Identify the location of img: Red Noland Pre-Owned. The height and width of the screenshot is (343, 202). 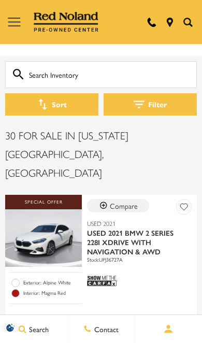
(66, 22).